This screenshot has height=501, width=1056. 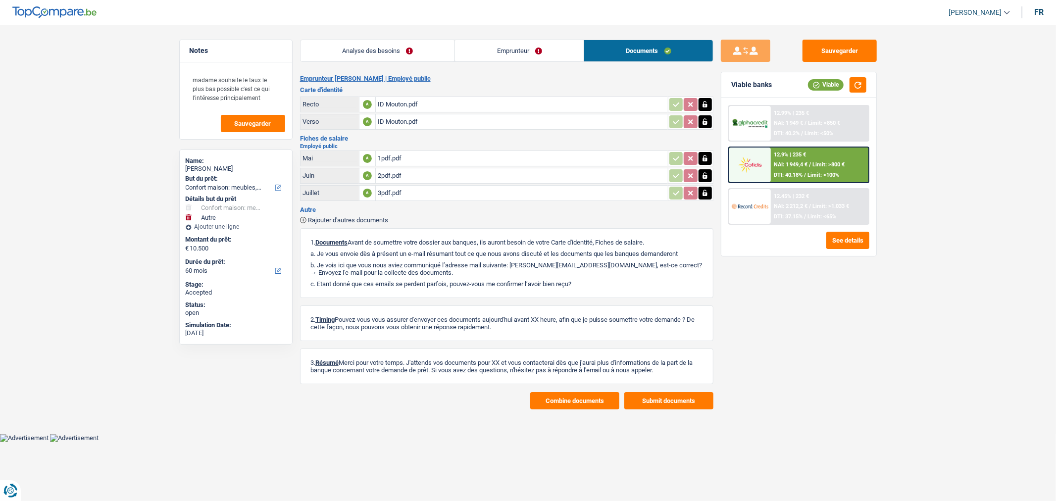 I want to click on h3: Carte d'identité, so click(x=506, y=90).